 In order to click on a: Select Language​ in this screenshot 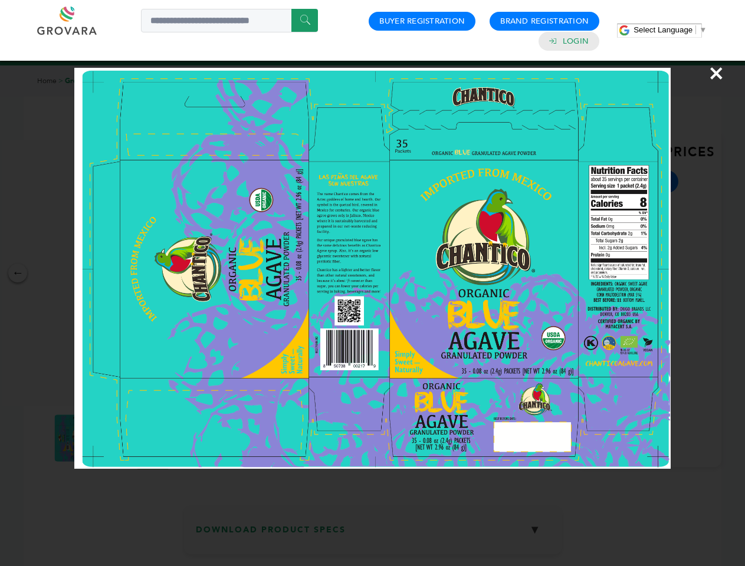, I will do `click(670, 29)`.